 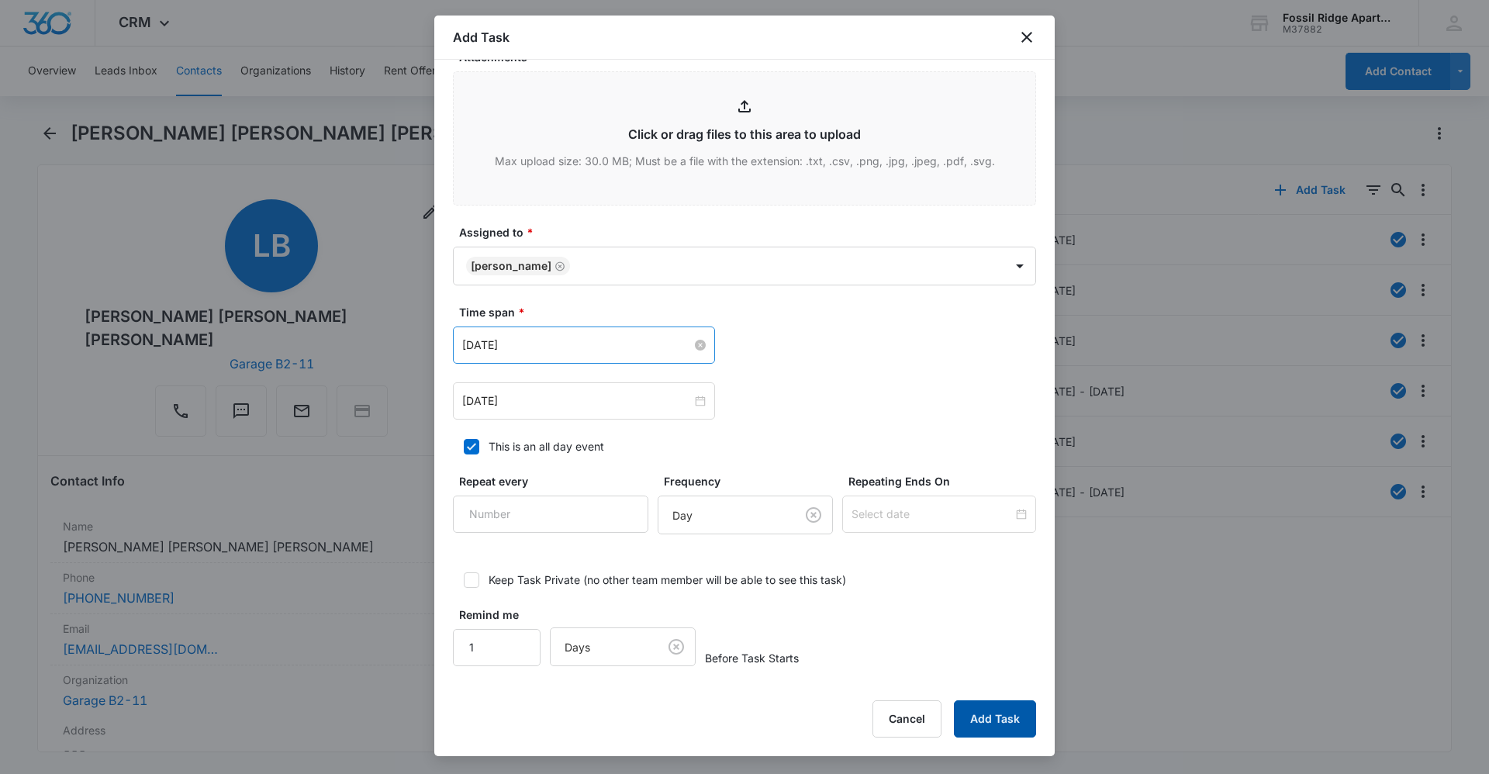 I want to click on input: Click or drag files to this area to upload, so click(x=745, y=138).